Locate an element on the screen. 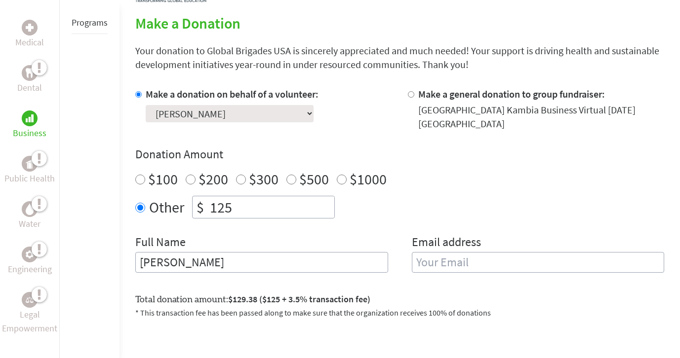  span: $129.38 ($125 + 3.5% transaction fee) is located at coordinates (299, 299).